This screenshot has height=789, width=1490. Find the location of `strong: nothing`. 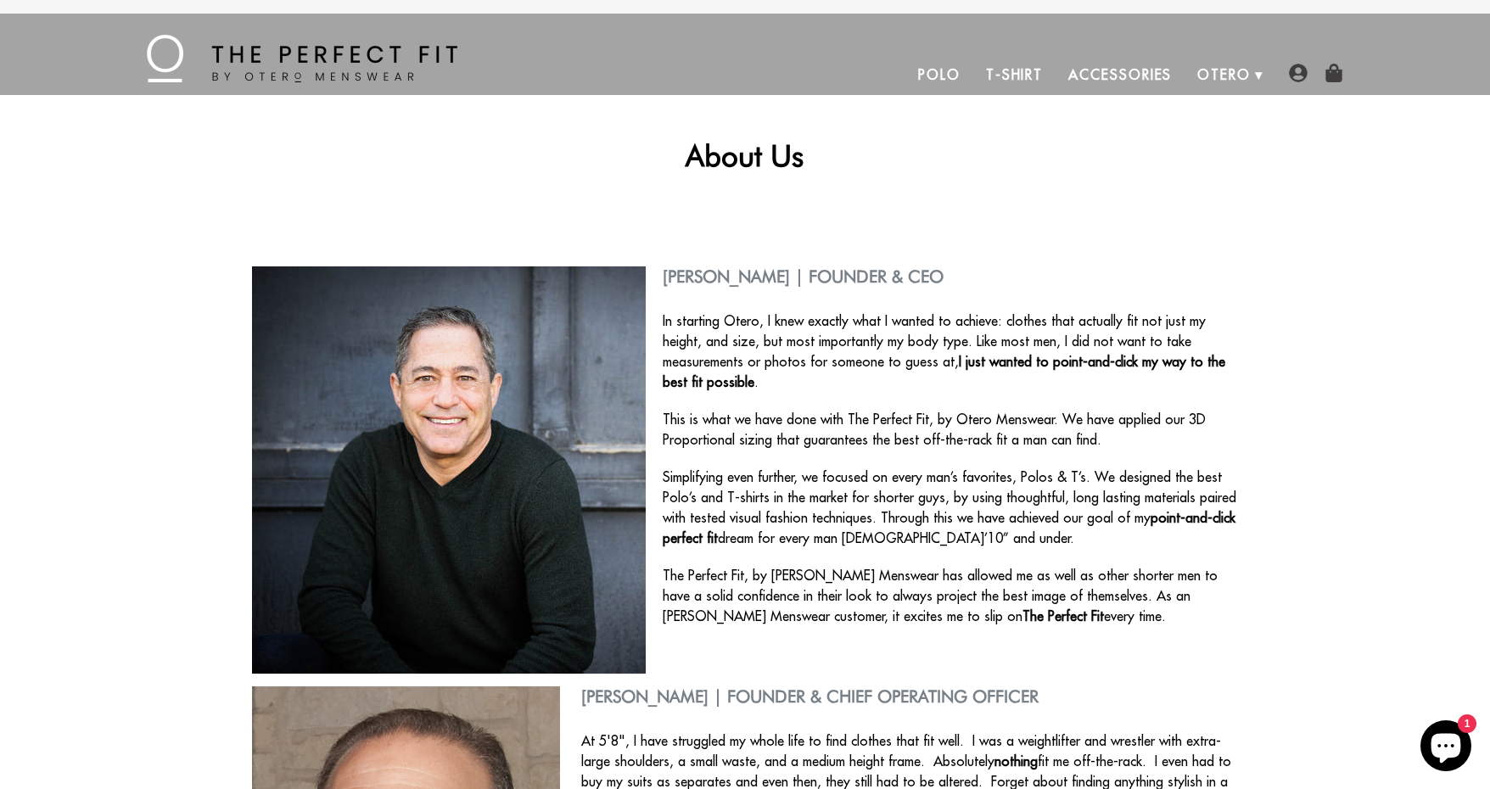

strong: nothing is located at coordinates (1016, 761).